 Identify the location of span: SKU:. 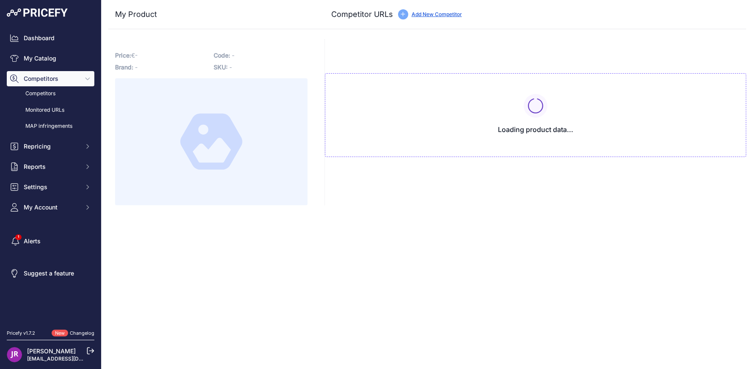
(220, 67).